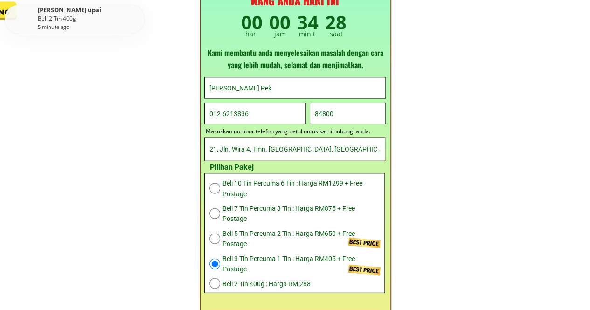 The image size is (590, 310). Describe the element at coordinates (295, 59) in the screenshot. I see `div: Kami membantu anda menyelesaikan masalah dengan cara yang lebih mudah, selamat dan menjimatkan.` at that location.